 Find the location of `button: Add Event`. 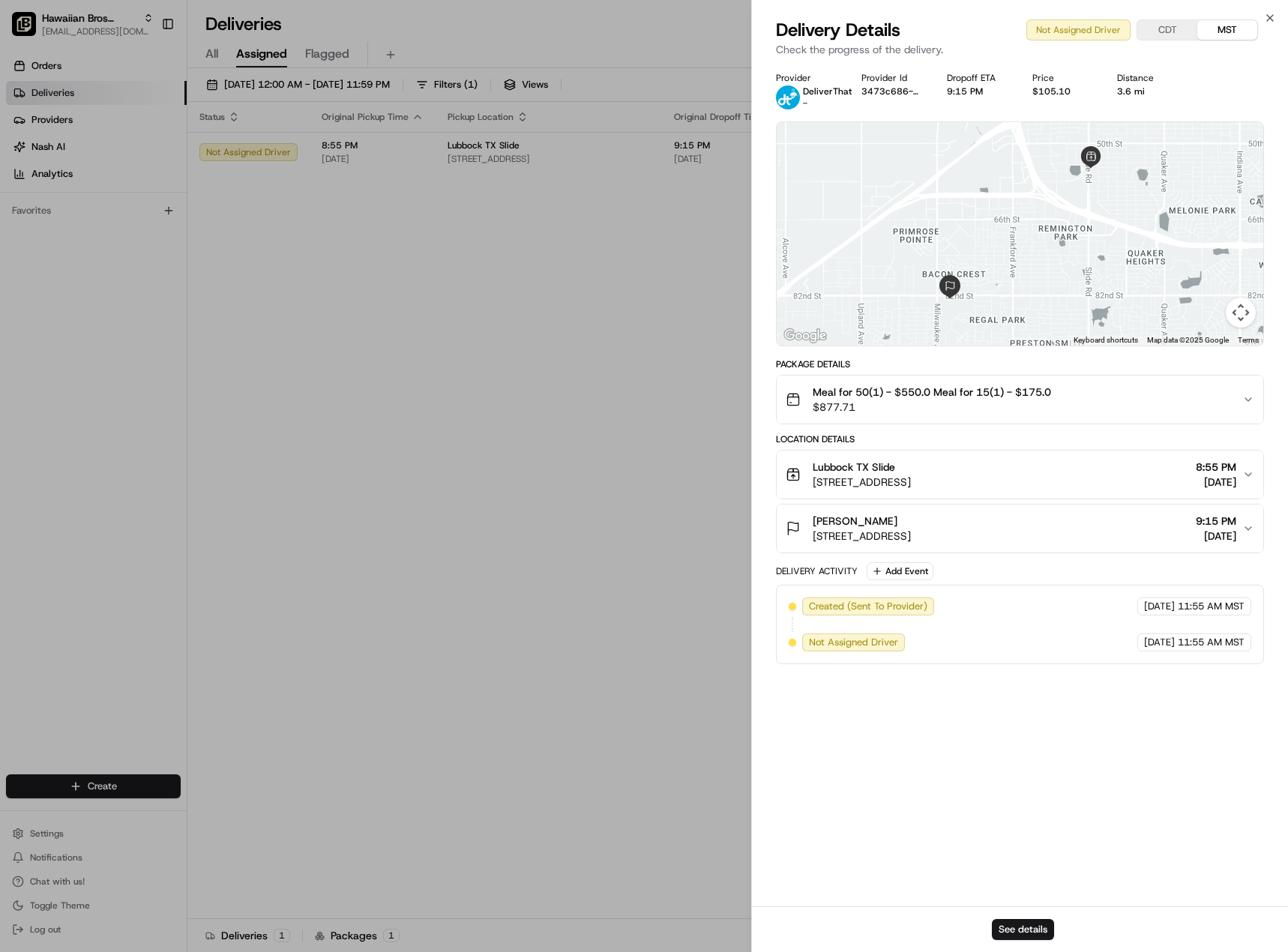

button: Add Event is located at coordinates (899, 571).